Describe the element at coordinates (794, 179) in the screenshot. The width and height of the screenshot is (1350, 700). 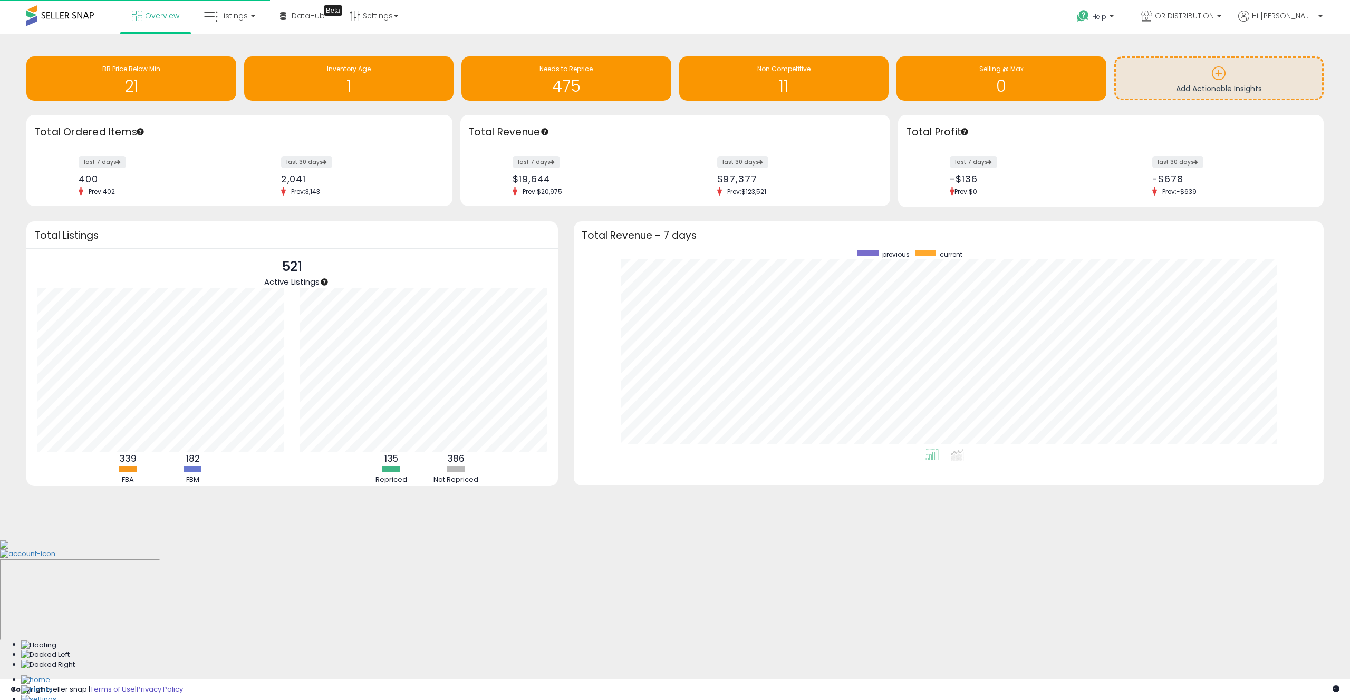
I see `div: $97,377` at that location.